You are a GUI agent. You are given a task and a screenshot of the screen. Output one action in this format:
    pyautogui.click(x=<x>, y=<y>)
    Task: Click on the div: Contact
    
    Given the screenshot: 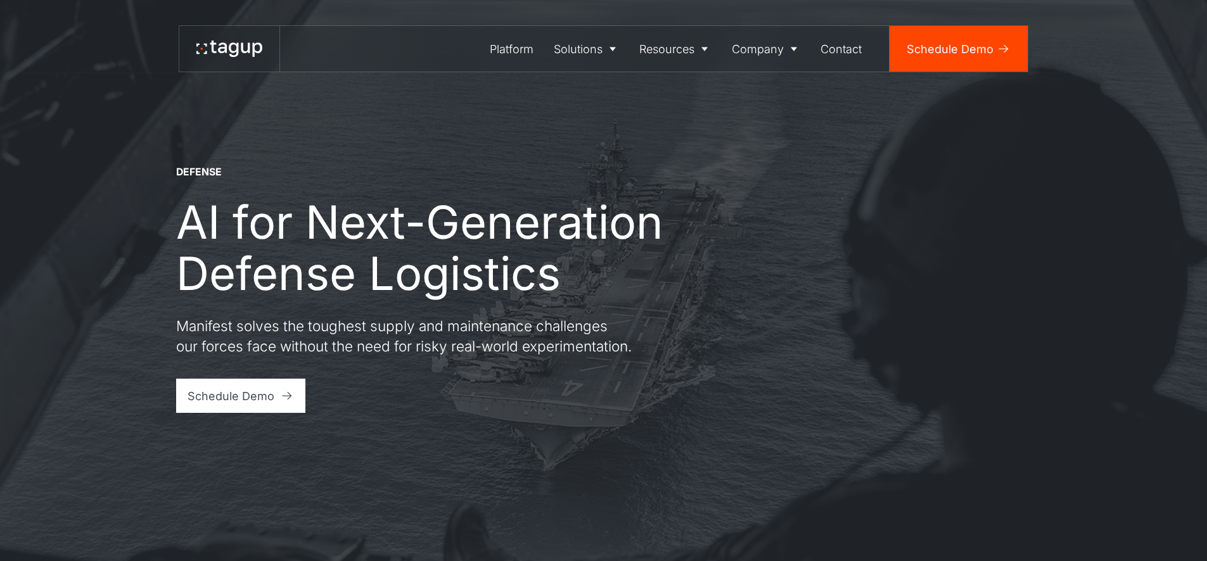 What is the action you would take?
    pyautogui.click(x=841, y=49)
    